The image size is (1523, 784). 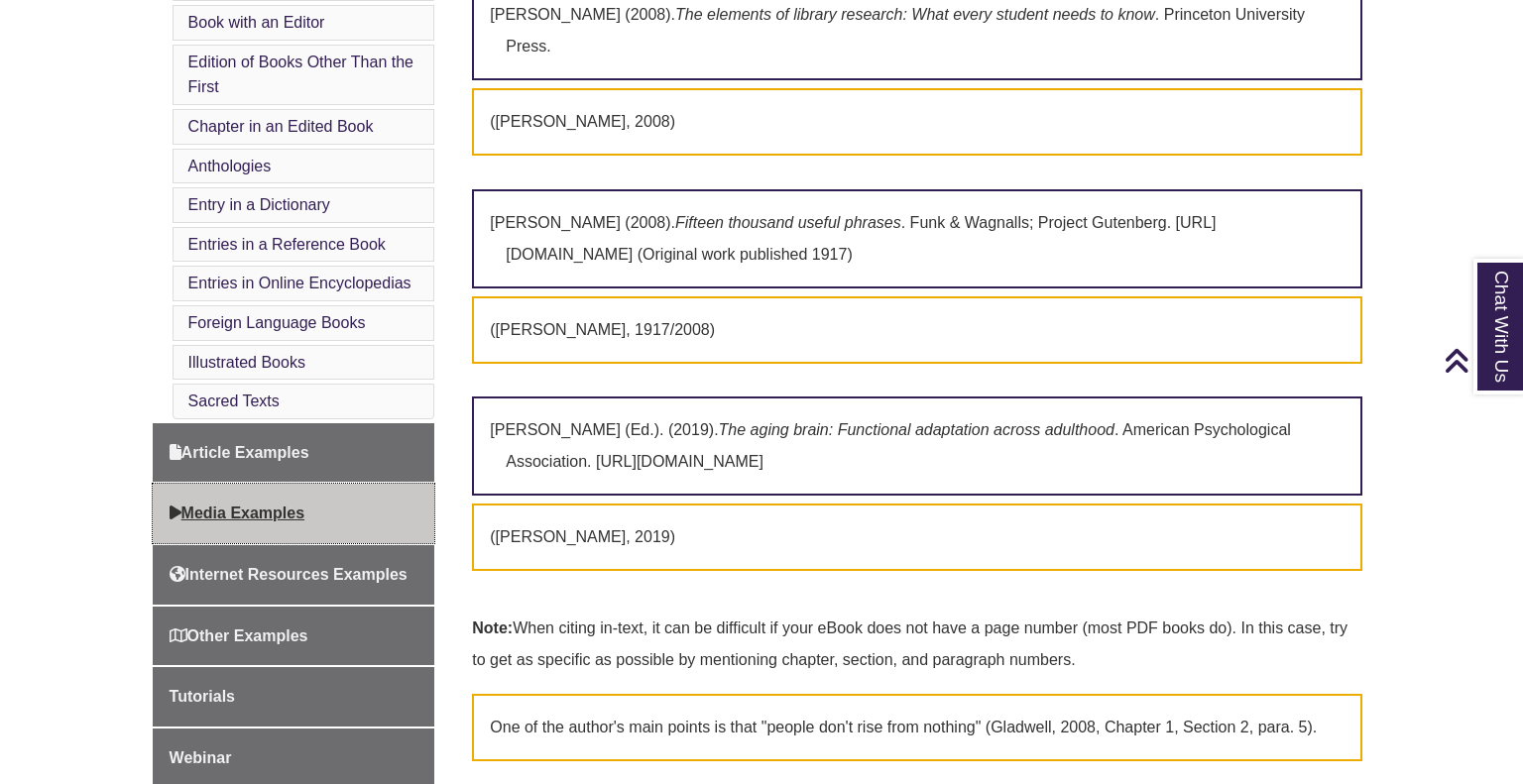 What do you see at coordinates (257, 22) in the screenshot?
I see `a: Book with an Editor` at bounding box center [257, 22].